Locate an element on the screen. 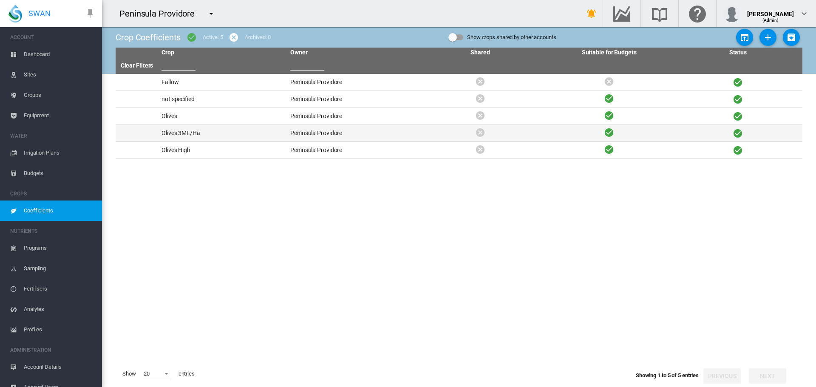 This screenshot has width=816, height=387. button: Next is located at coordinates (768, 376).